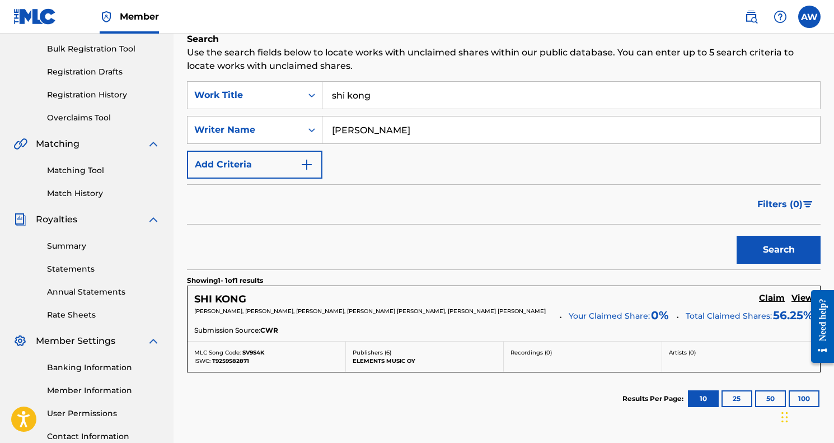 The height and width of the screenshot is (443, 834). What do you see at coordinates (57, 219) in the screenshot?
I see `span: Royalties` at bounding box center [57, 219].